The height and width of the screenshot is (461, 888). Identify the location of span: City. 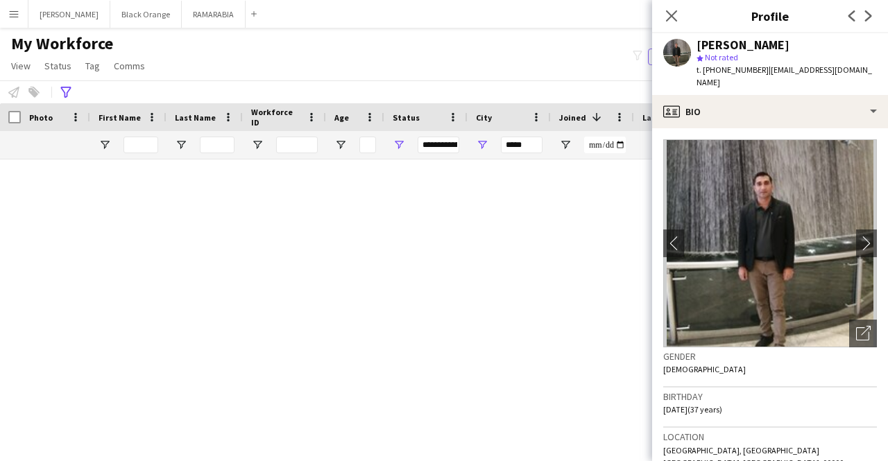
(483, 117).